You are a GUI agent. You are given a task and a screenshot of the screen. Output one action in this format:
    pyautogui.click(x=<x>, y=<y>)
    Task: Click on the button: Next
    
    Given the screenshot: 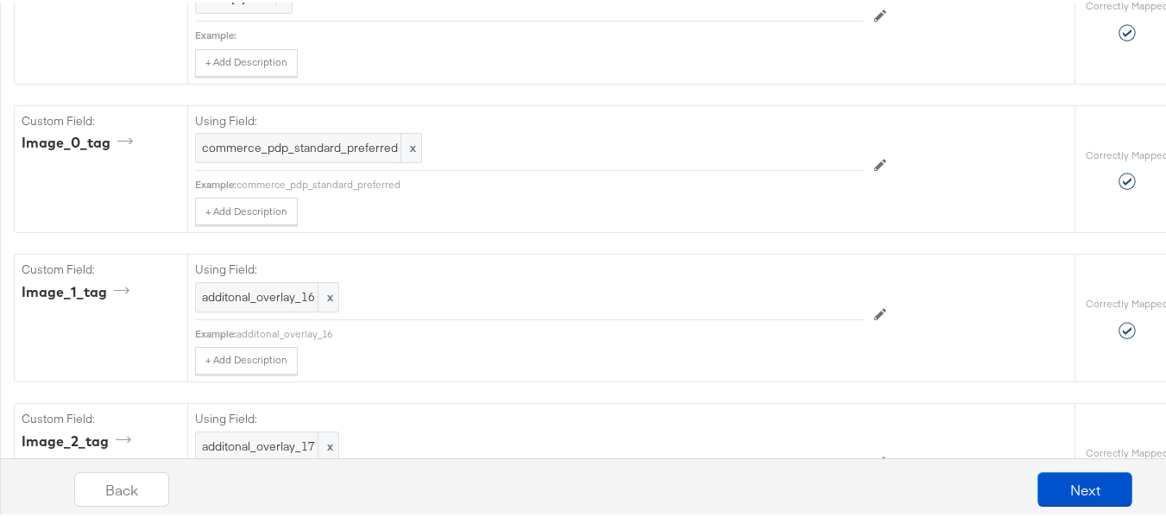 What is the action you would take?
    pyautogui.click(x=1084, y=487)
    